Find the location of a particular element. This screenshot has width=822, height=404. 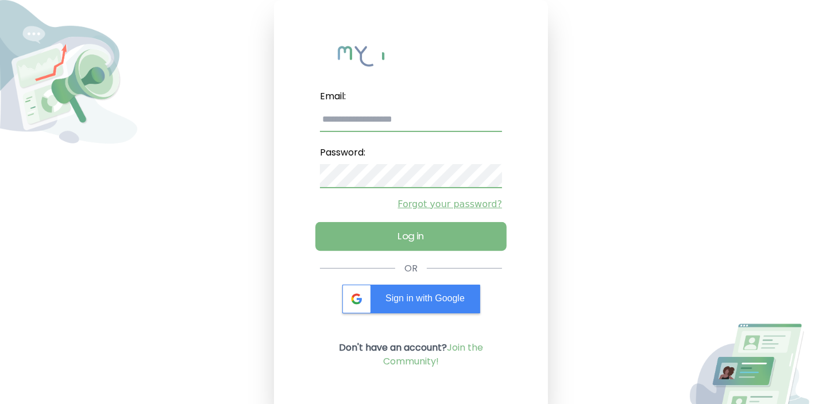

label: Email: is located at coordinates (411, 97).